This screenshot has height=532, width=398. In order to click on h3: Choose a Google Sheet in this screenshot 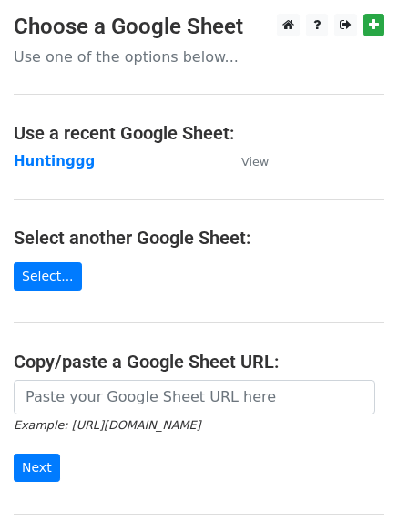, I will do `click(199, 26)`.